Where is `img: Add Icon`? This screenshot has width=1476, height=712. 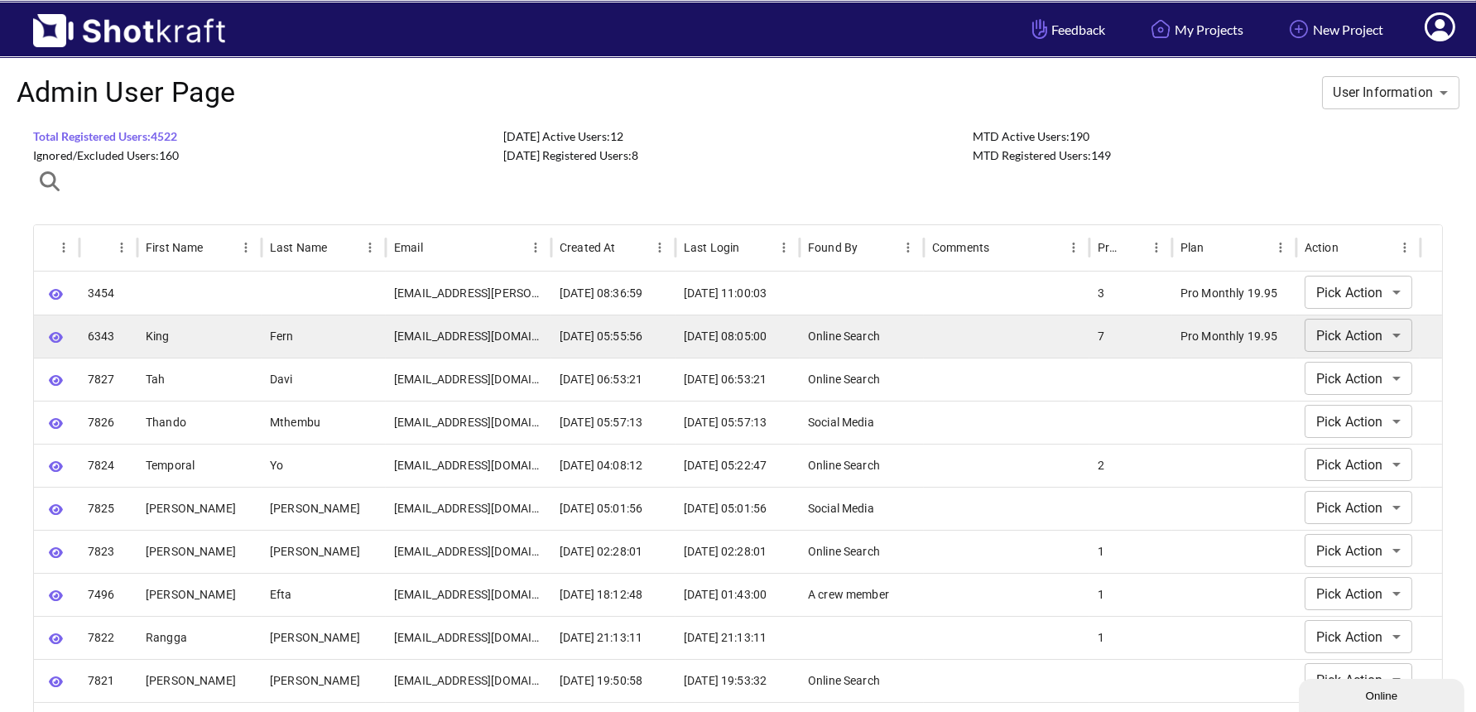 img: Add Icon is located at coordinates (1299, 29).